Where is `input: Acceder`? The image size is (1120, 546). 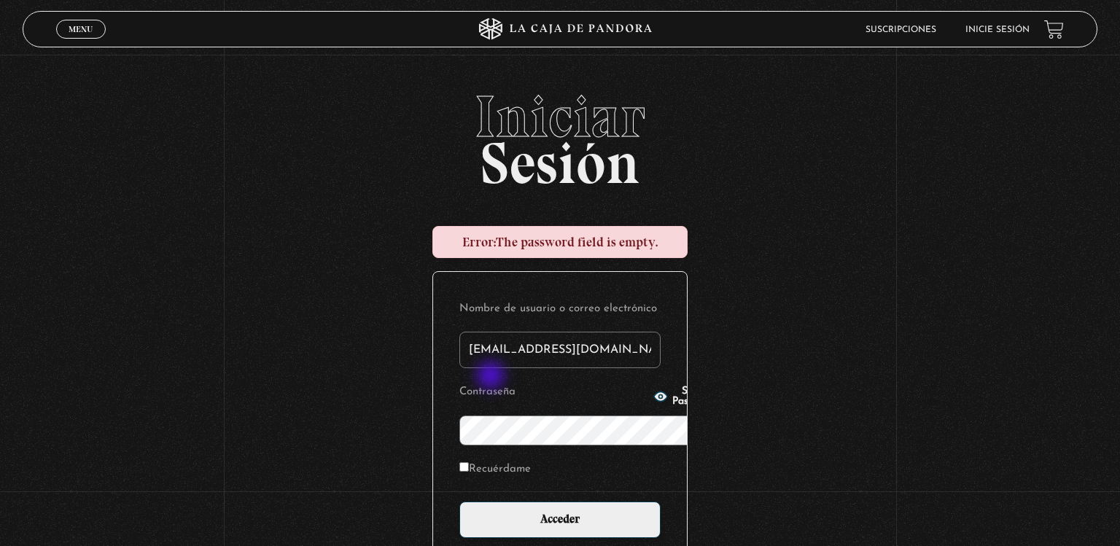 input: Acceder is located at coordinates (560, 520).